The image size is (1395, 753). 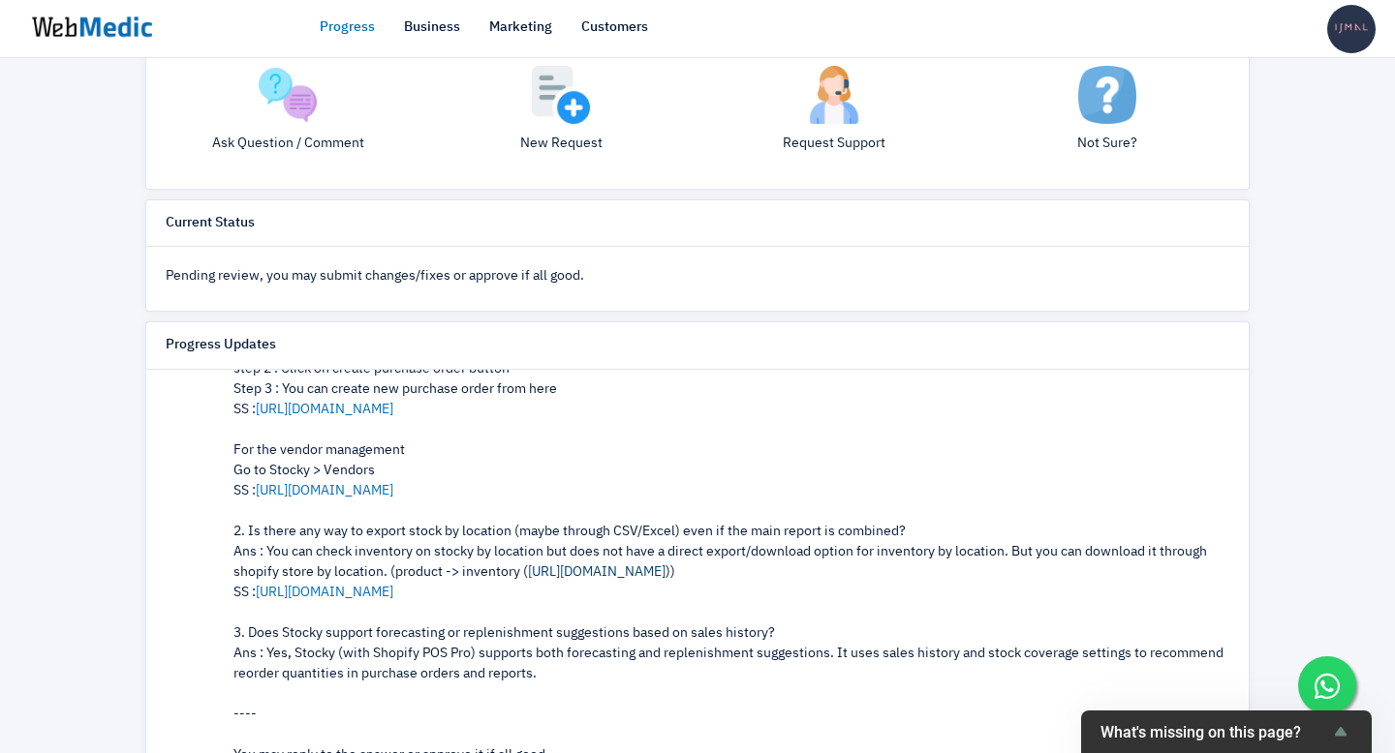 What do you see at coordinates (288, 95) in the screenshot?
I see `img: question.png` at bounding box center [288, 95].